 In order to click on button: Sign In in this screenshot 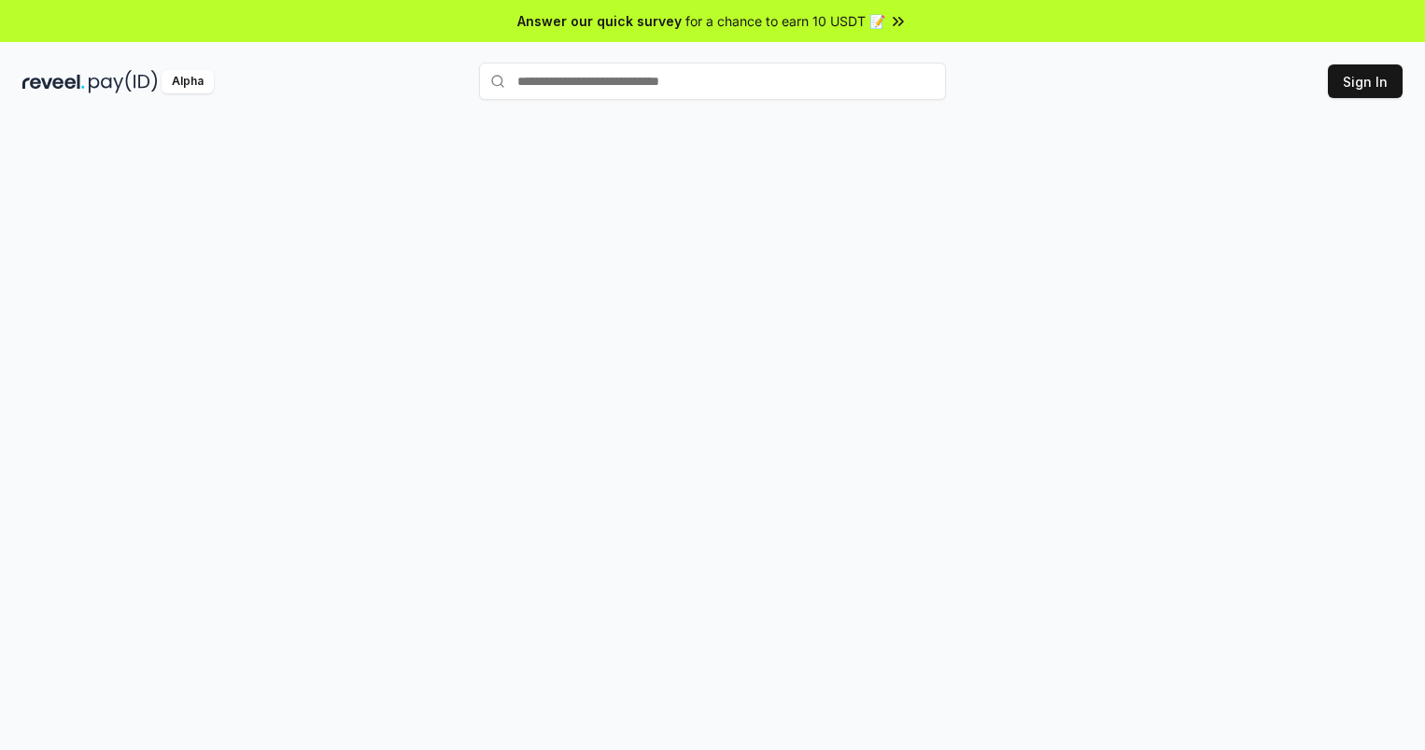, I will do `click(1365, 81)`.